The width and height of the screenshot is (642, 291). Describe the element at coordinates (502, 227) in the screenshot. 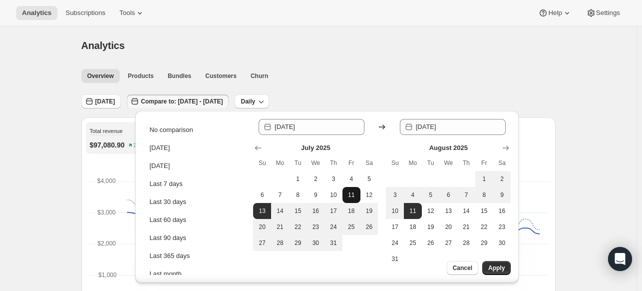

I see `button: Saturday August 23 2025` at that location.